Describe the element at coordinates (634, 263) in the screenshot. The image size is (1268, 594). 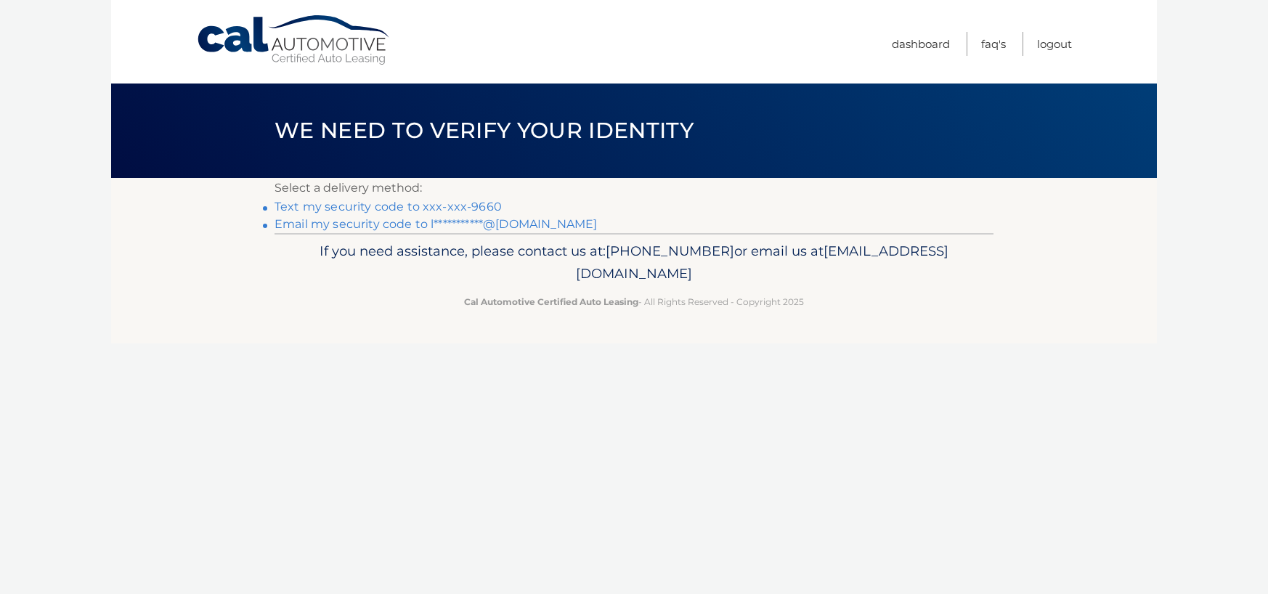
I see `p: If you need assistance, please contact us at: or email us at` at that location.